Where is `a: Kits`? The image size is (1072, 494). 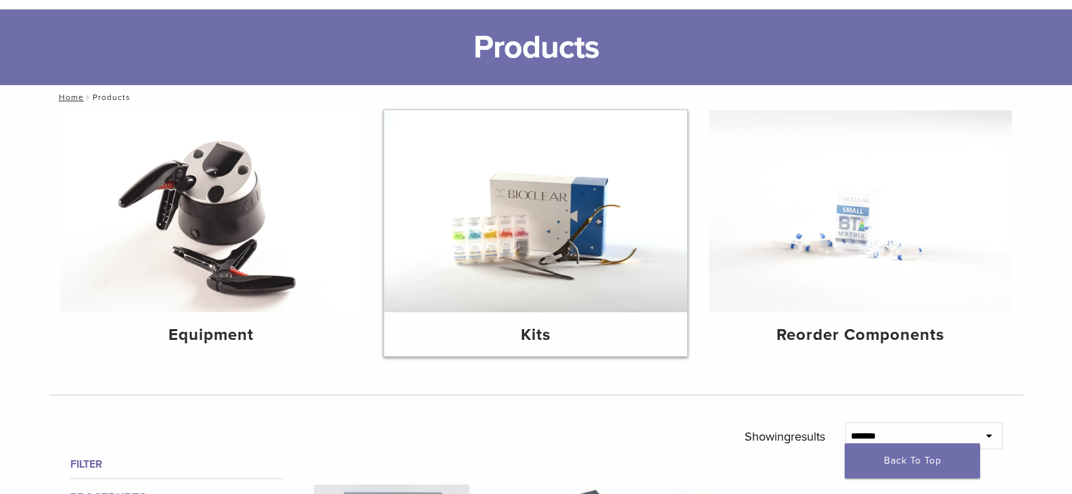 a: Kits is located at coordinates (536, 233).